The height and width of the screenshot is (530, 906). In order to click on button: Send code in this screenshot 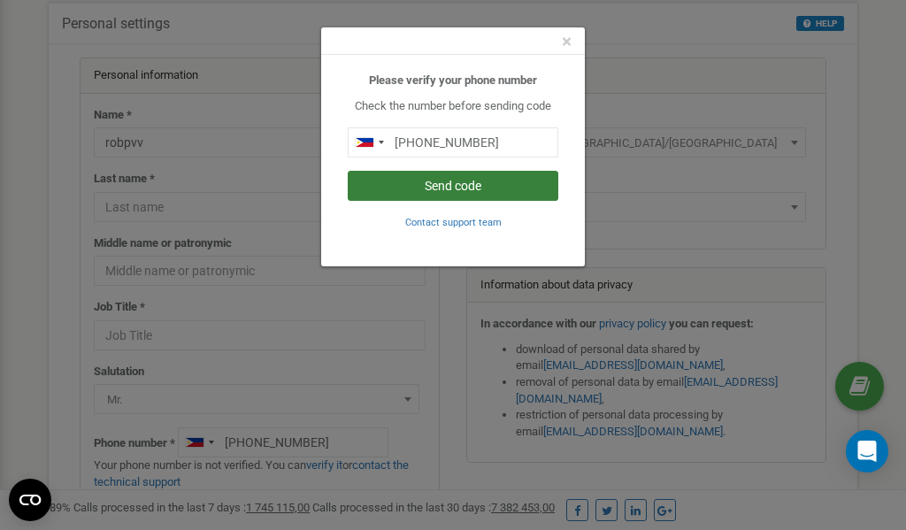, I will do `click(453, 186)`.